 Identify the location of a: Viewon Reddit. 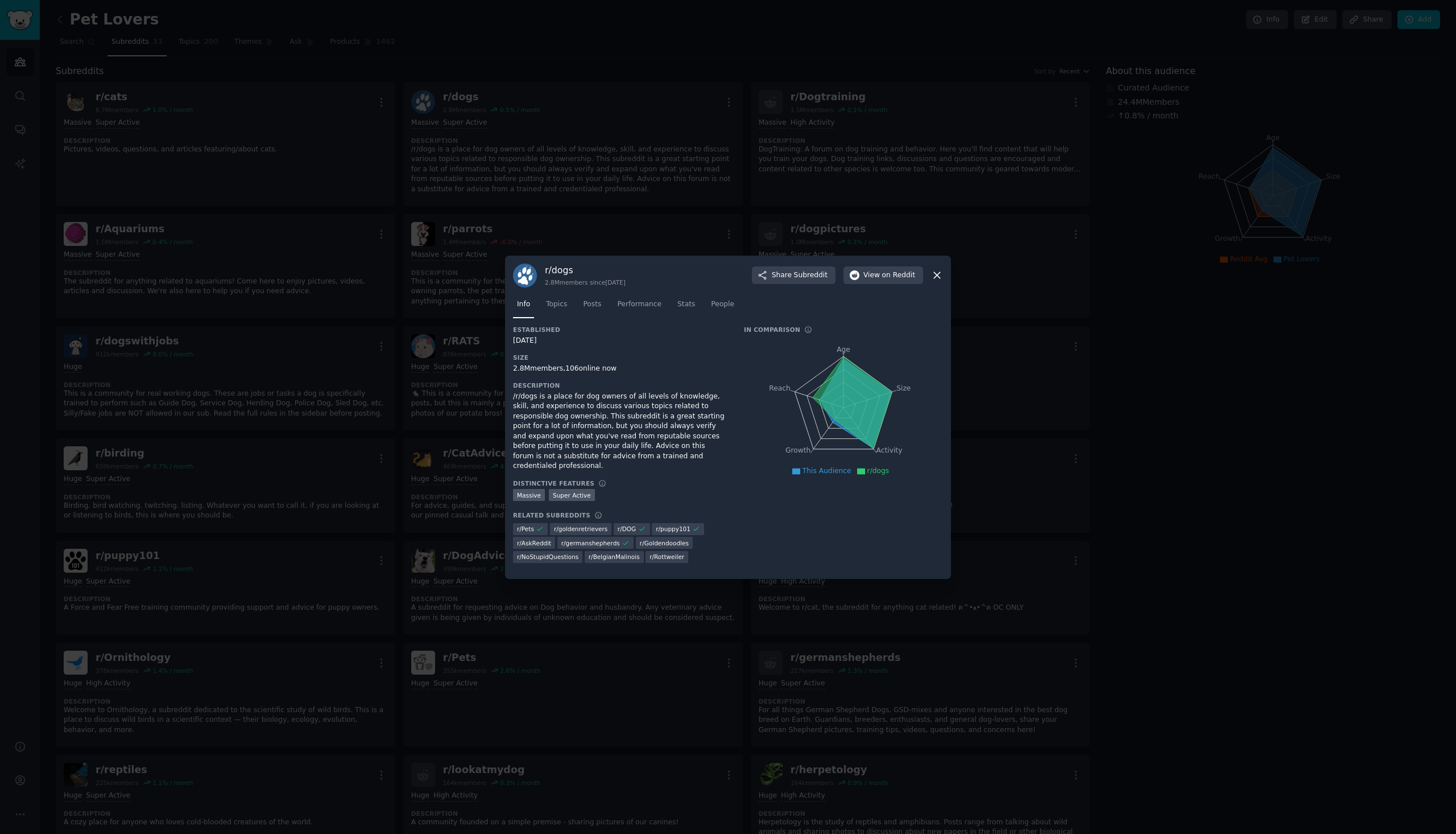
(884, 275).